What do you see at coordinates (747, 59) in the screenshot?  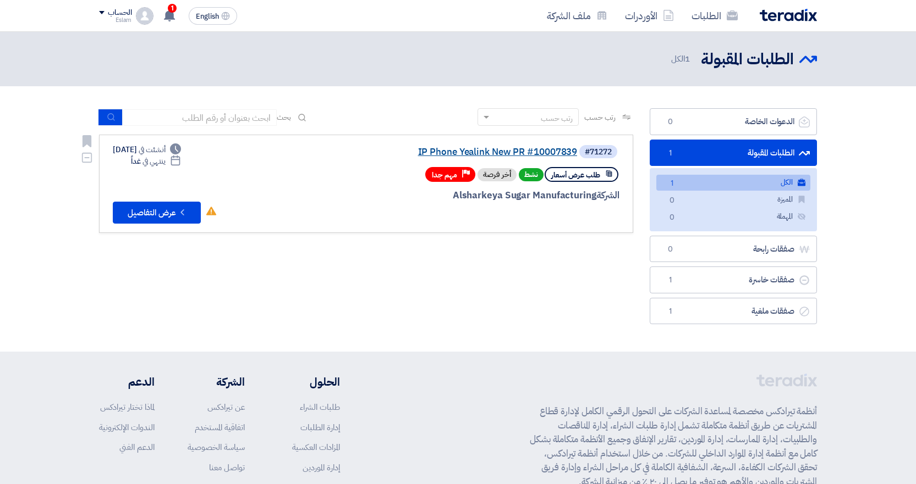 I see `h2: الطلبات المقبولة` at bounding box center [747, 59].